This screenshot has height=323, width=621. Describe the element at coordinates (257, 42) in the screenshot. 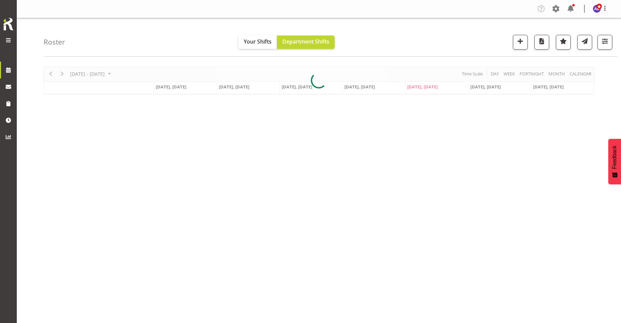

I see `span: Your Shifts` at that location.